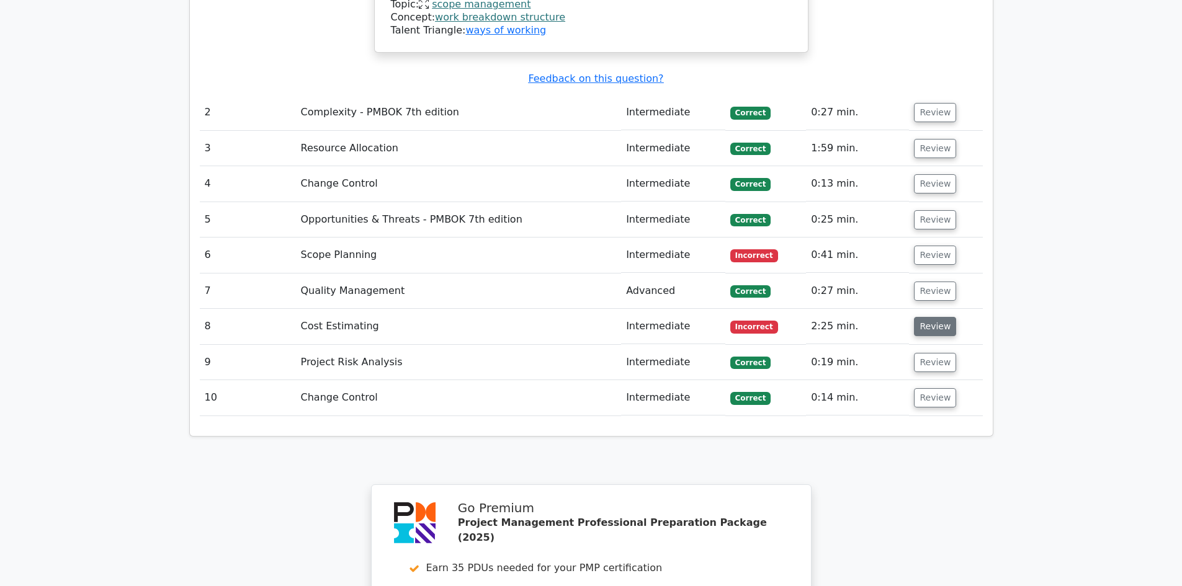 The image size is (1182, 586). What do you see at coordinates (248, 255) in the screenshot?
I see `td: 6` at bounding box center [248, 255].